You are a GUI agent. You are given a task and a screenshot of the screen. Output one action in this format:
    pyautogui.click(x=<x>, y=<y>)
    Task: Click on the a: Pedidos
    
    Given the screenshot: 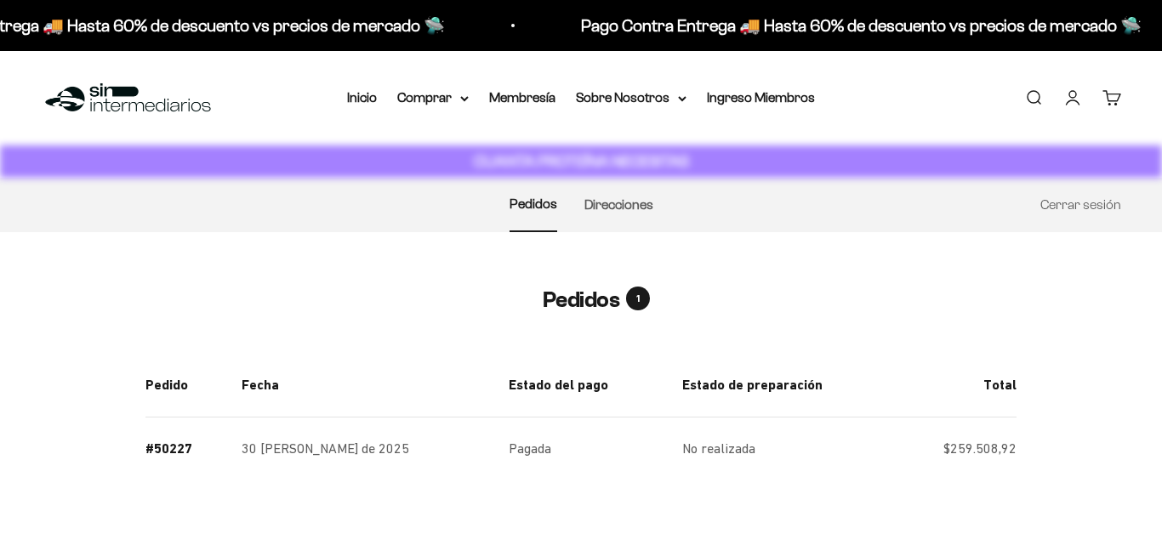 What is the action you would take?
    pyautogui.click(x=533, y=203)
    